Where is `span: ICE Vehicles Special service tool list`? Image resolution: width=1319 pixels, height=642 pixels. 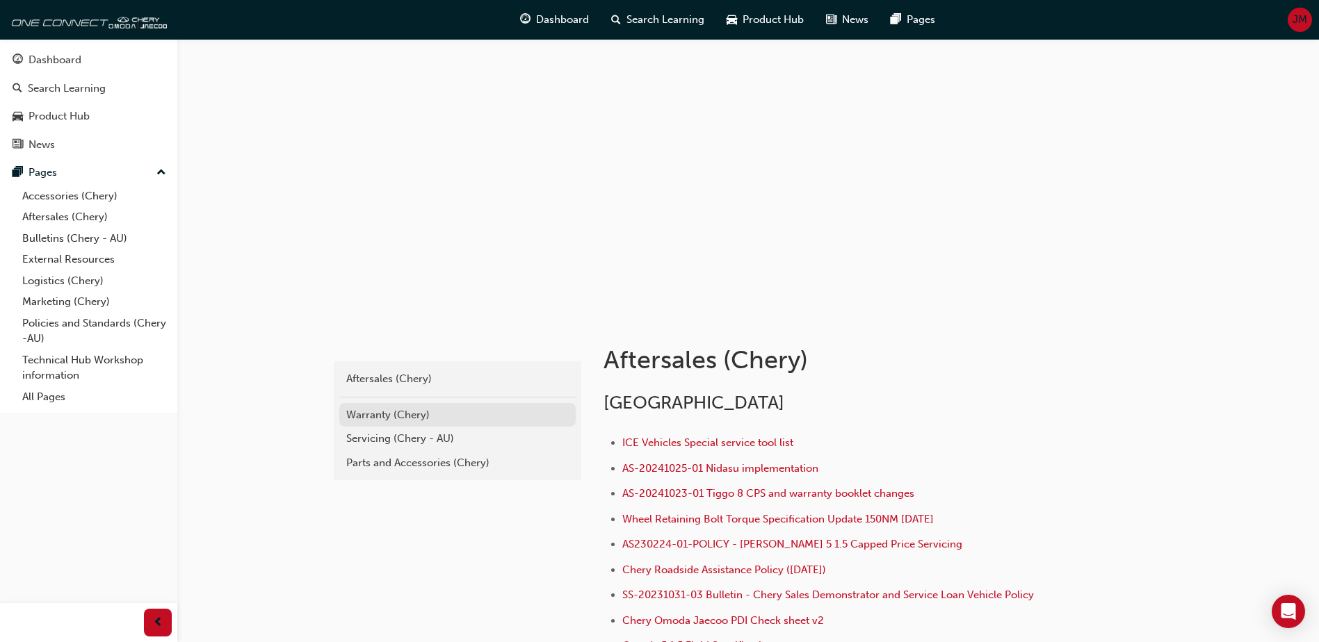 span: ICE Vehicles Special service tool list is located at coordinates (708, 443).